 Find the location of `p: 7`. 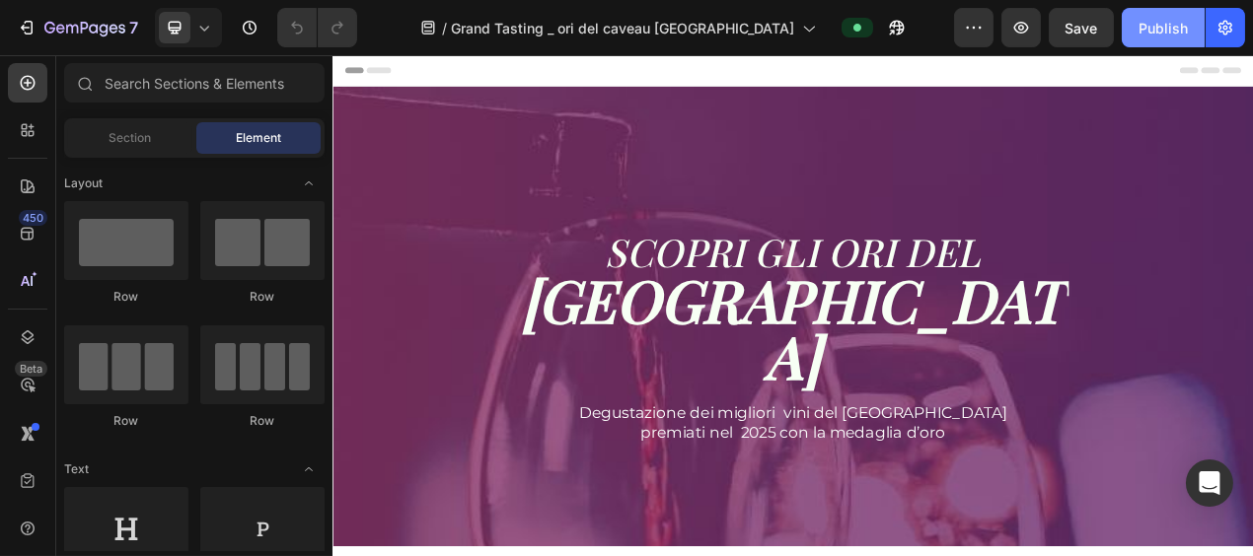

p: 7 is located at coordinates (133, 28).